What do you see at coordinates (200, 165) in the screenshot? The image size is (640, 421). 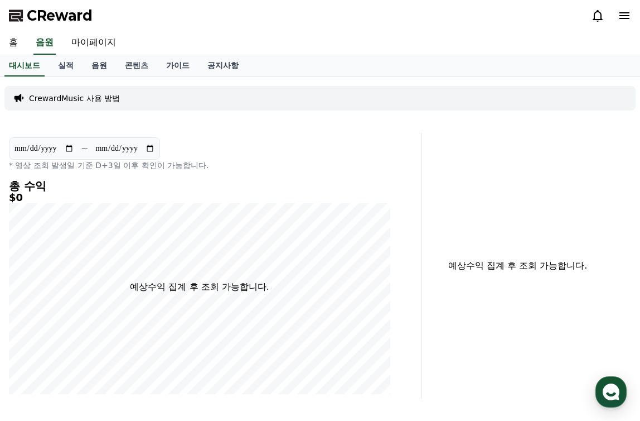 I see `p: * 영상 조회 발생일 기준 D+3일 이후 확인이 가능합니다.` at bounding box center [200, 165].